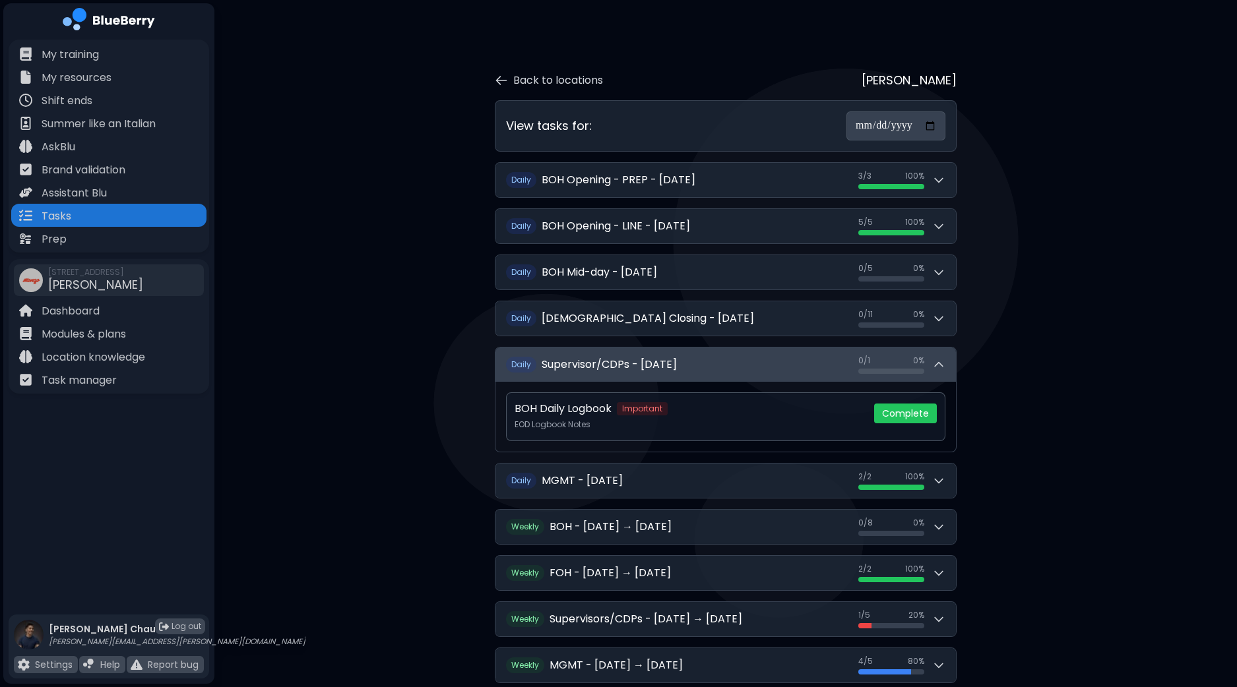 This screenshot has width=1237, height=687. Describe the element at coordinates (110, 665) in the screenshot. I see `p: Help` at that location.